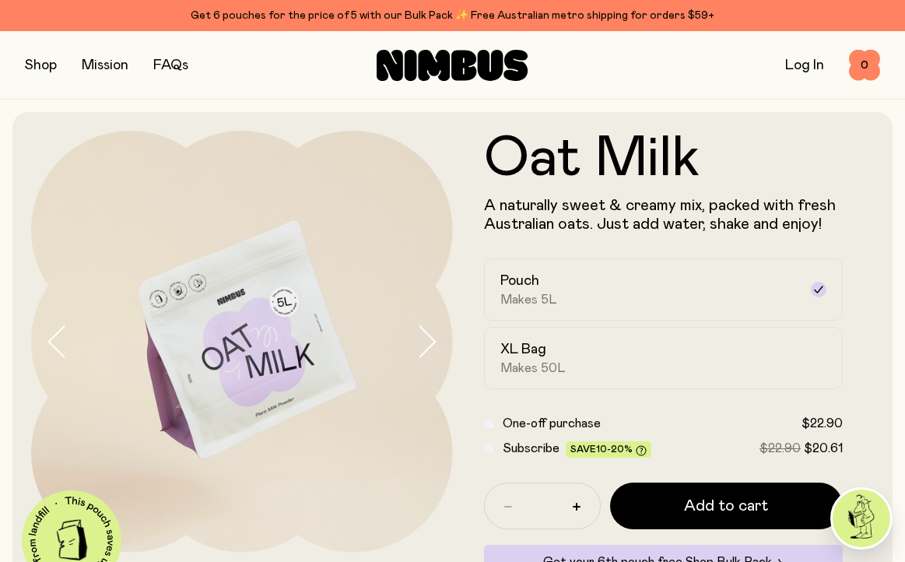 Image resolution: width=905 pixels, height=562 pixels. Describe the element at coordinates (614, 449) in the screenshot. I see `span: 10-20%` at that location.